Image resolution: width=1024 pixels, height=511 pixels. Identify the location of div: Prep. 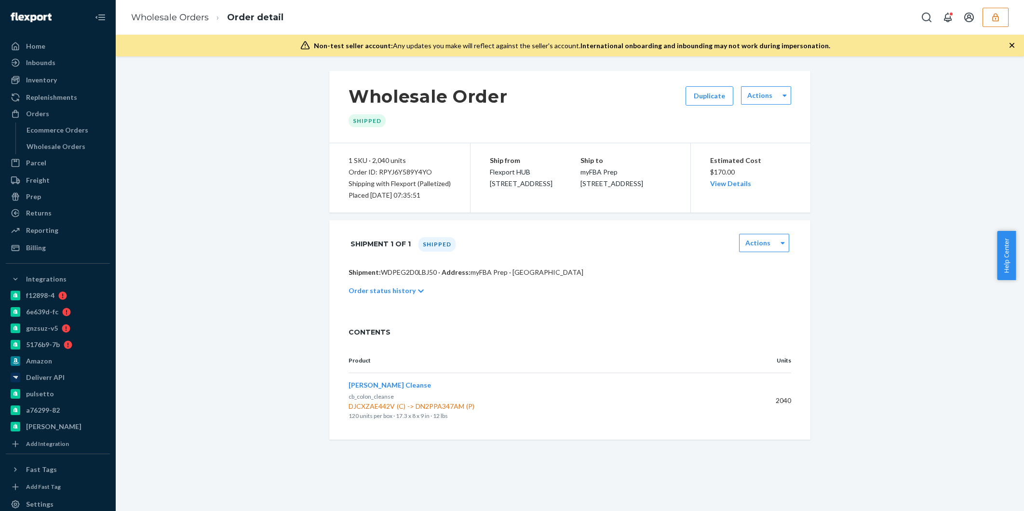
(33, 197).